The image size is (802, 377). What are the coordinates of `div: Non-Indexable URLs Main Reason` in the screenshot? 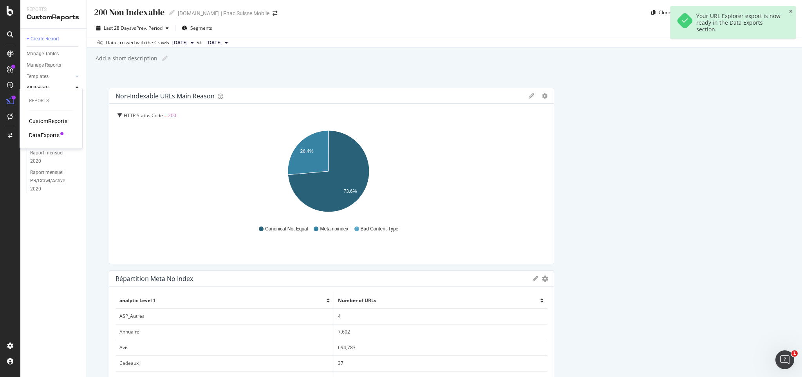 It's located at (165, 96).